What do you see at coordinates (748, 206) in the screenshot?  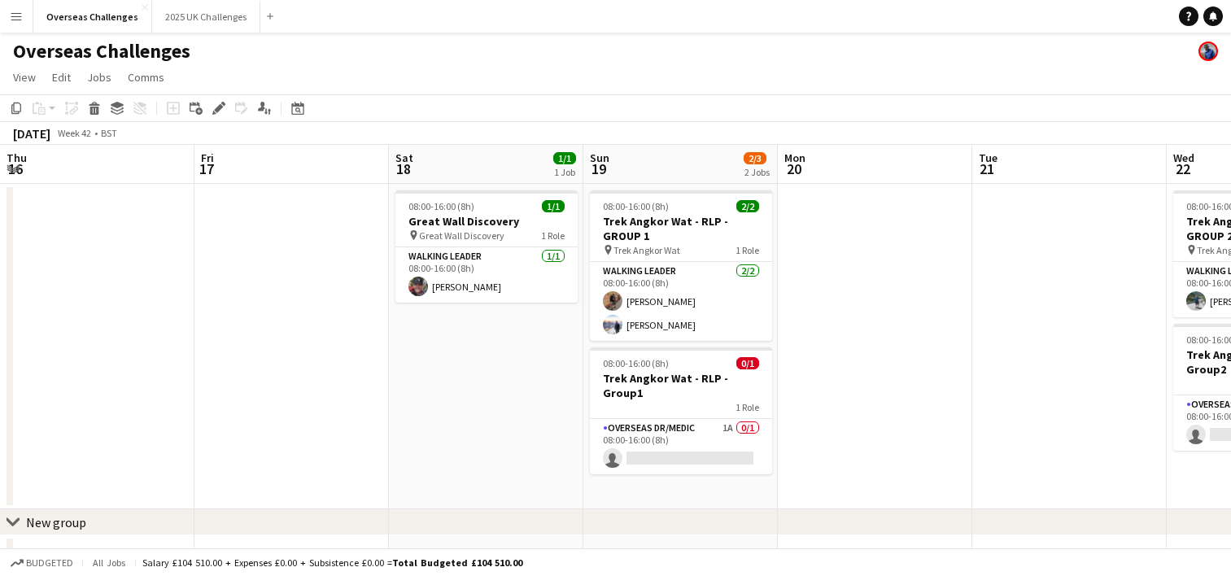 I see `span: 2/2` at bounding box center [748, 206].